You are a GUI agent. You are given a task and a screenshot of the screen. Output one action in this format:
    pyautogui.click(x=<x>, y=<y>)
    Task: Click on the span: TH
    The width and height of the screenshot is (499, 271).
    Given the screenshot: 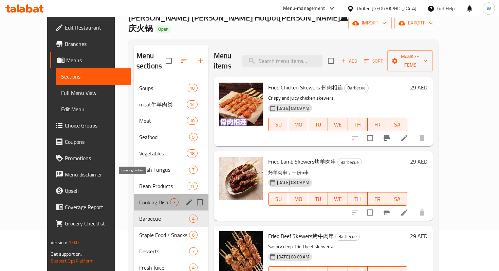 What is the action you would take?
    pyautogui.click(x=358, y=124)
    